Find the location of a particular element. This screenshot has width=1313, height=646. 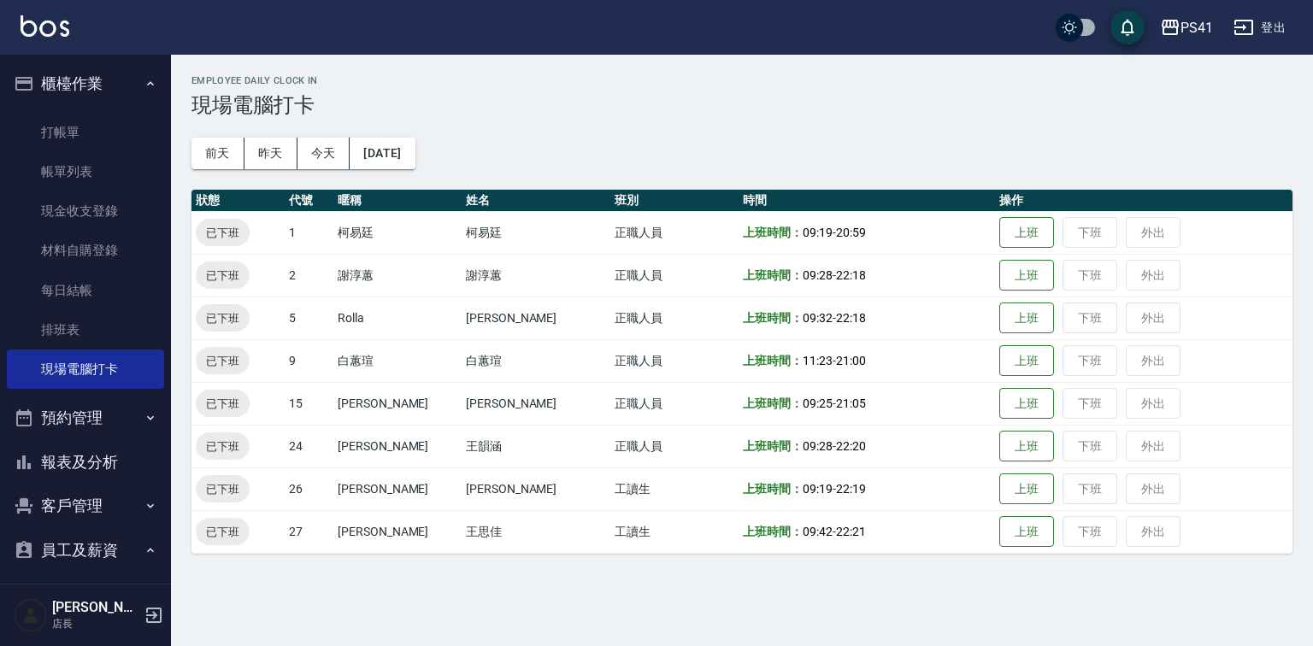

a: 排班表 is located at coordinates (85, 330).